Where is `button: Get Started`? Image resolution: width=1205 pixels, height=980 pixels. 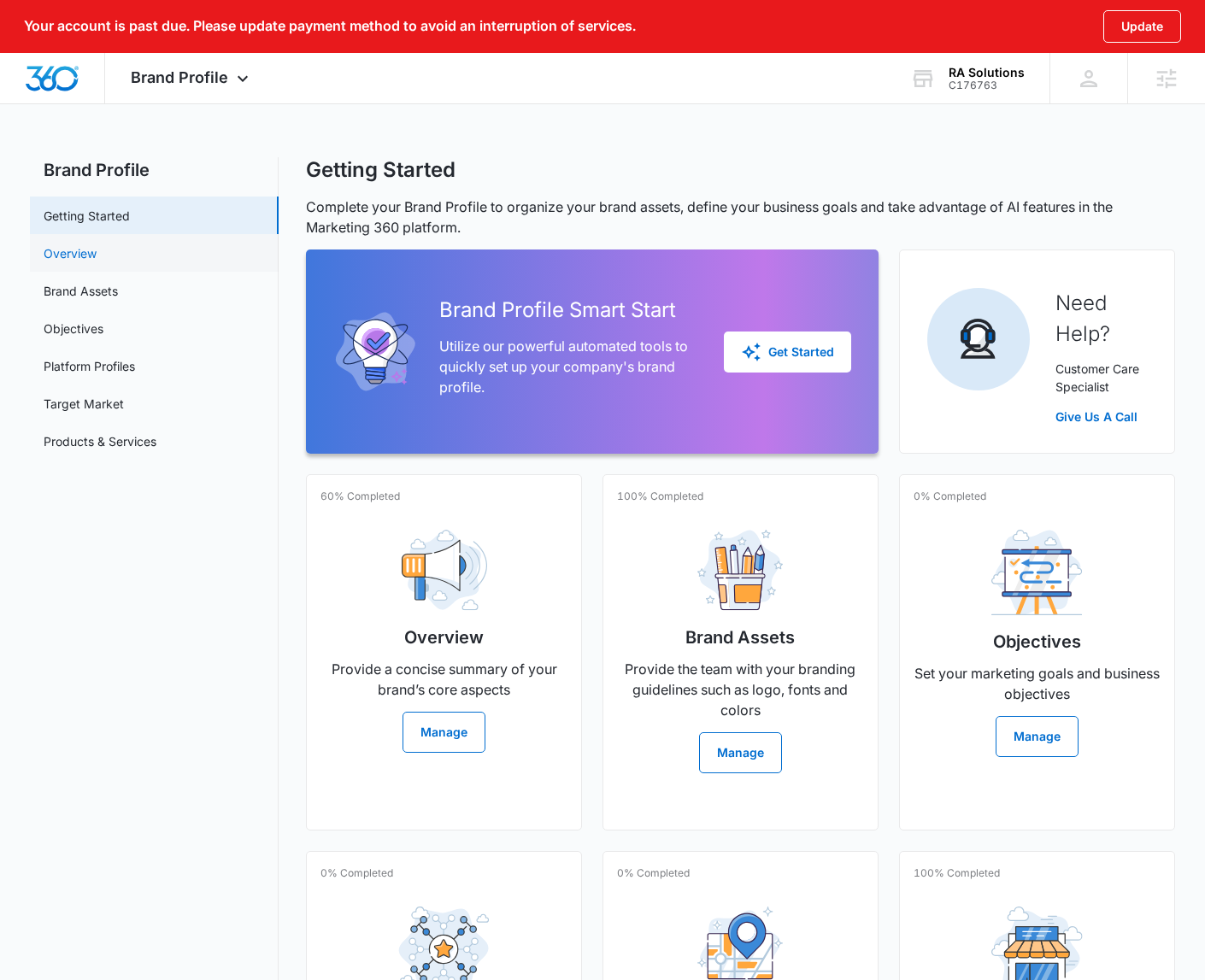
button: Get Started is located at coordinates (787, 352).